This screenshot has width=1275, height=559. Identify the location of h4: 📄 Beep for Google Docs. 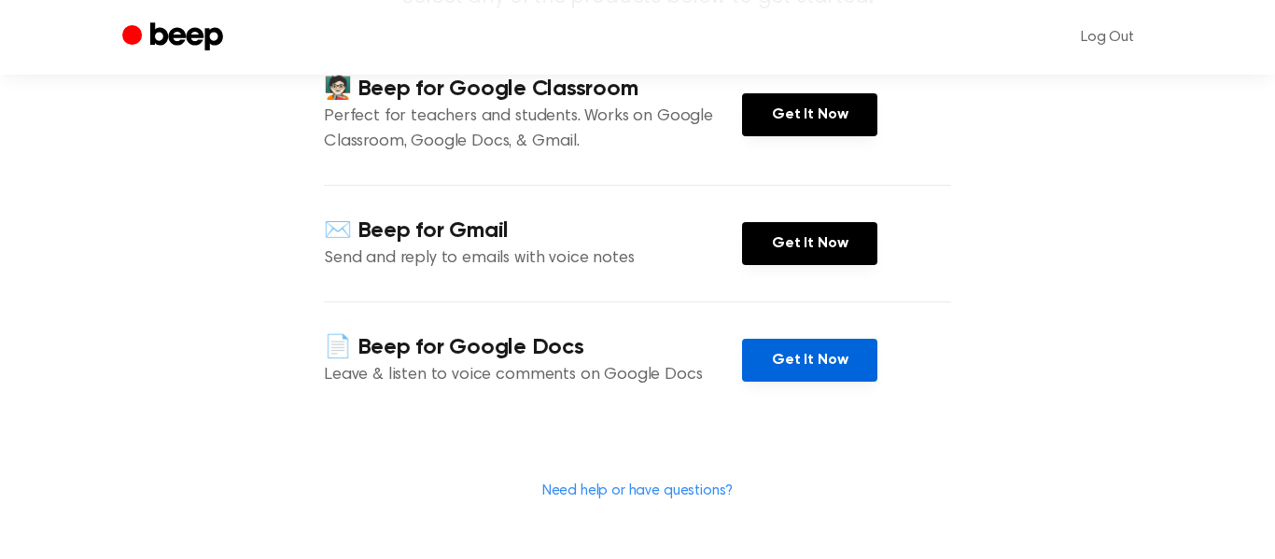
(533, 347).